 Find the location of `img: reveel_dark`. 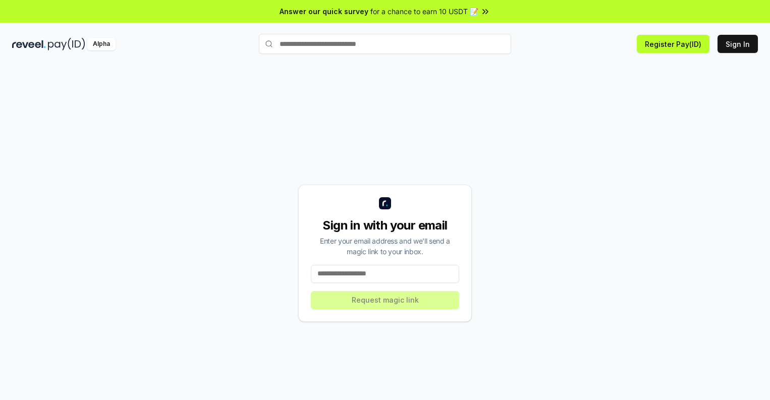

img: reveel_dark is located at coordinates (29, 44).